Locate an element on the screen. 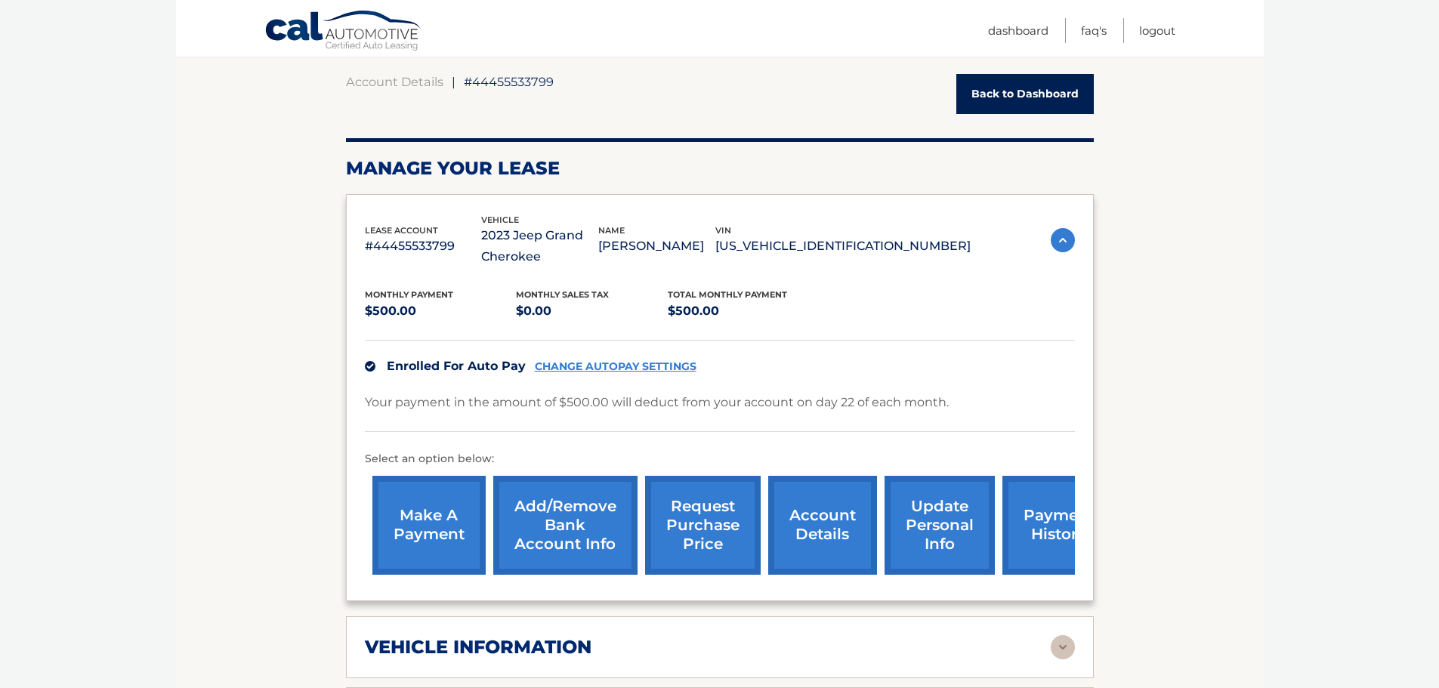 The width and height of the screenshot is (1439, 688). p: #44455533799 is located at coordinates (423, 246).